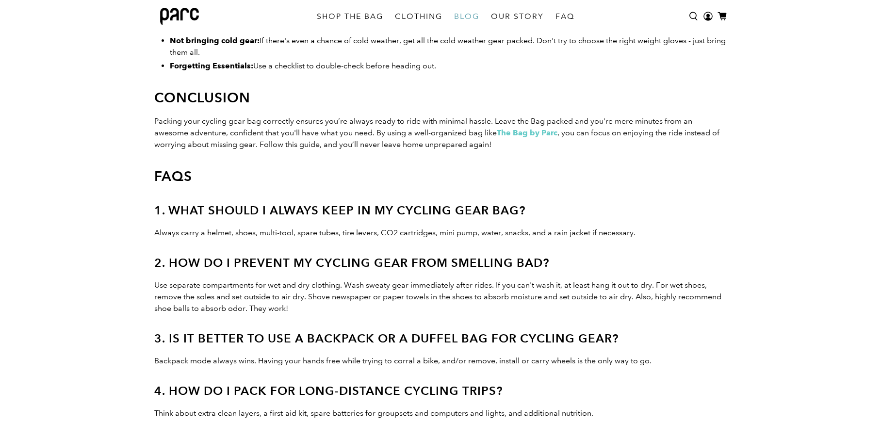 The width and height of the screenshot is (881, 439). What do you see at coordinates (440, 413) in the screenshot?
I see `p: Think about extra clean layers, a first-aid kit, spare batteries for groupsets and computers and ...` at bounding box center [440, 413].